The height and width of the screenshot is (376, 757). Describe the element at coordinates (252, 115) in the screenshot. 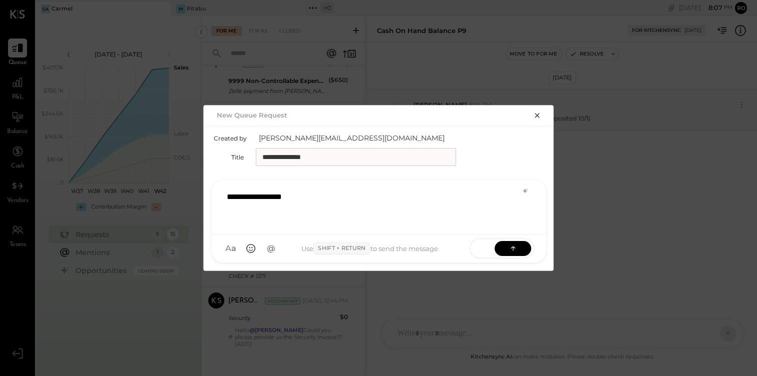

I see `h2: New Queue Request` at that location.